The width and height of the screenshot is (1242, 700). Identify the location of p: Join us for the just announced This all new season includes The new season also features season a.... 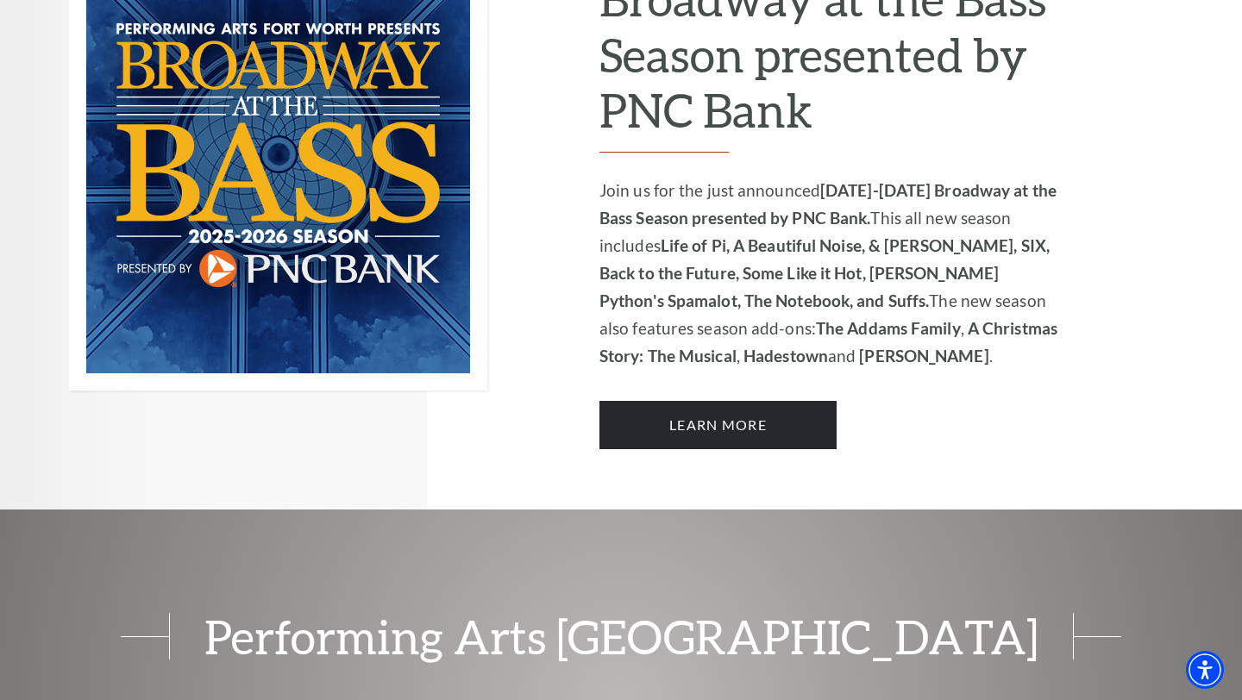
(830, 273).